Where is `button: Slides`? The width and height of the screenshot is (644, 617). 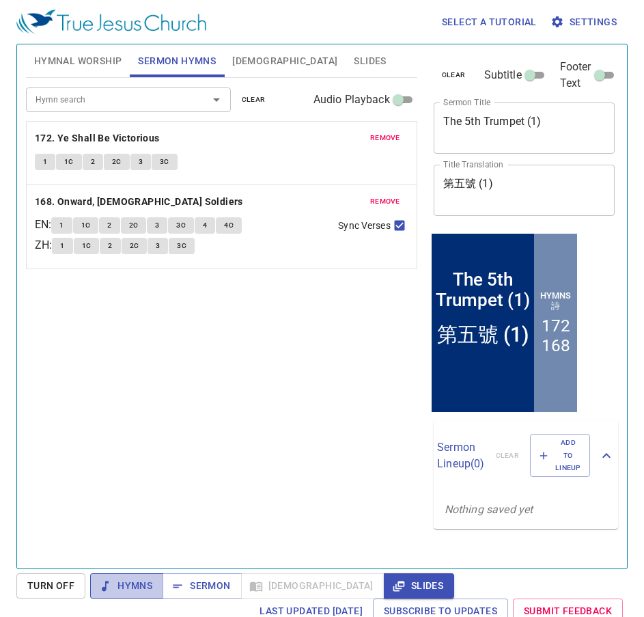
button: Slides is located at coordinates (419, 585).